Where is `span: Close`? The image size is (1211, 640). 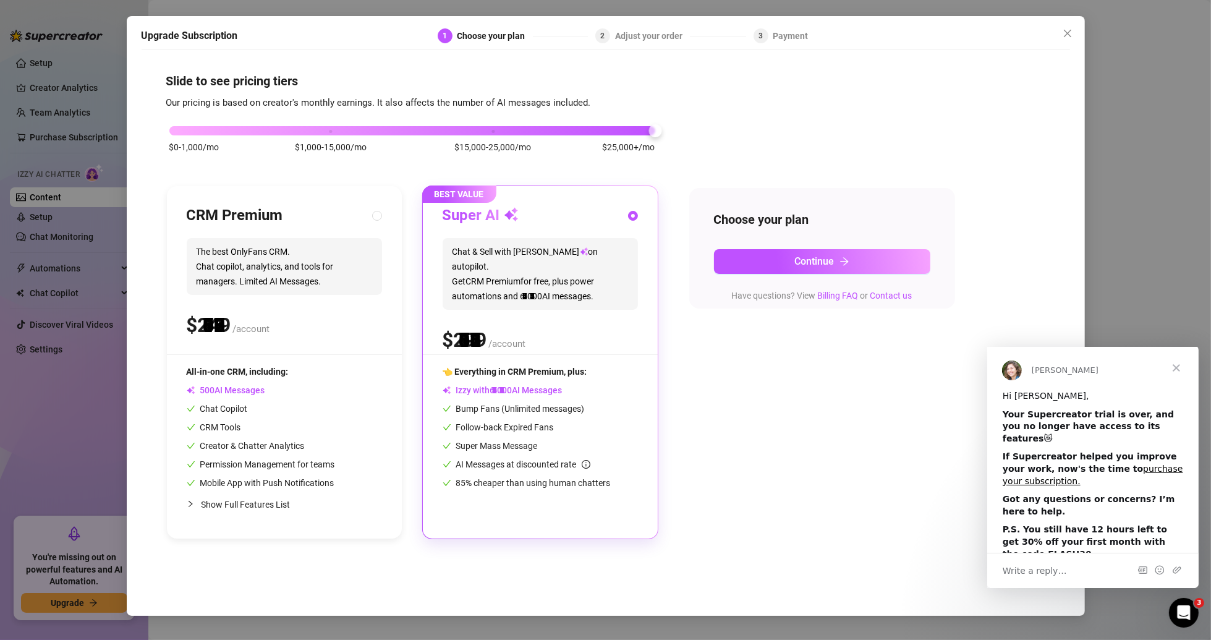
span: Close is located at coordinates (1067, 33).